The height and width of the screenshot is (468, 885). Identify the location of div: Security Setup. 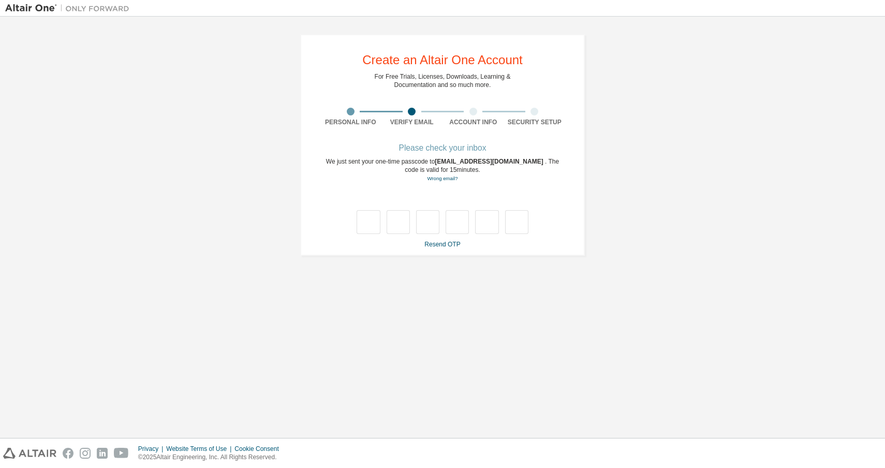
(534, 122).